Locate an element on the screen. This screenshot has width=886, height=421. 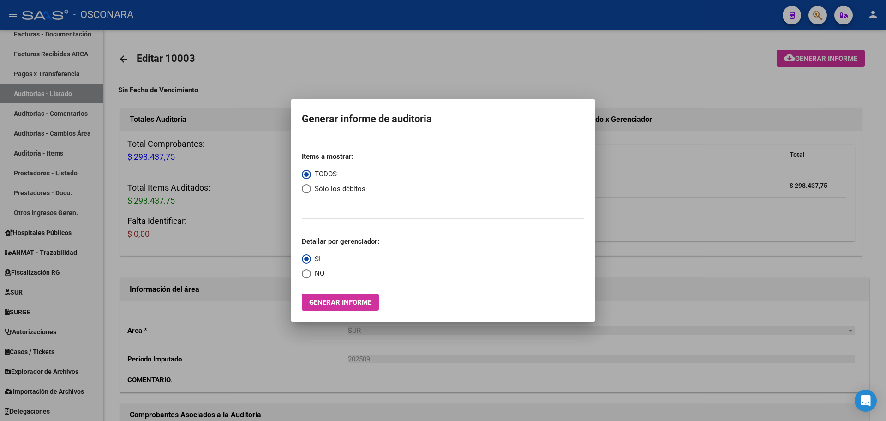
span: NO is located at coordinates (317, 273).